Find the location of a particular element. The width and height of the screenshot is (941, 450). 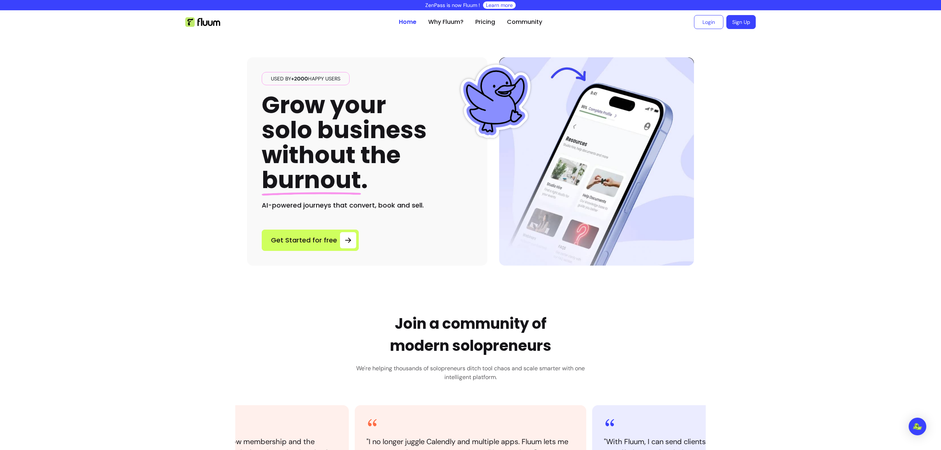

h1: Grow your solo business without the . is located at coordinates (344, 143).